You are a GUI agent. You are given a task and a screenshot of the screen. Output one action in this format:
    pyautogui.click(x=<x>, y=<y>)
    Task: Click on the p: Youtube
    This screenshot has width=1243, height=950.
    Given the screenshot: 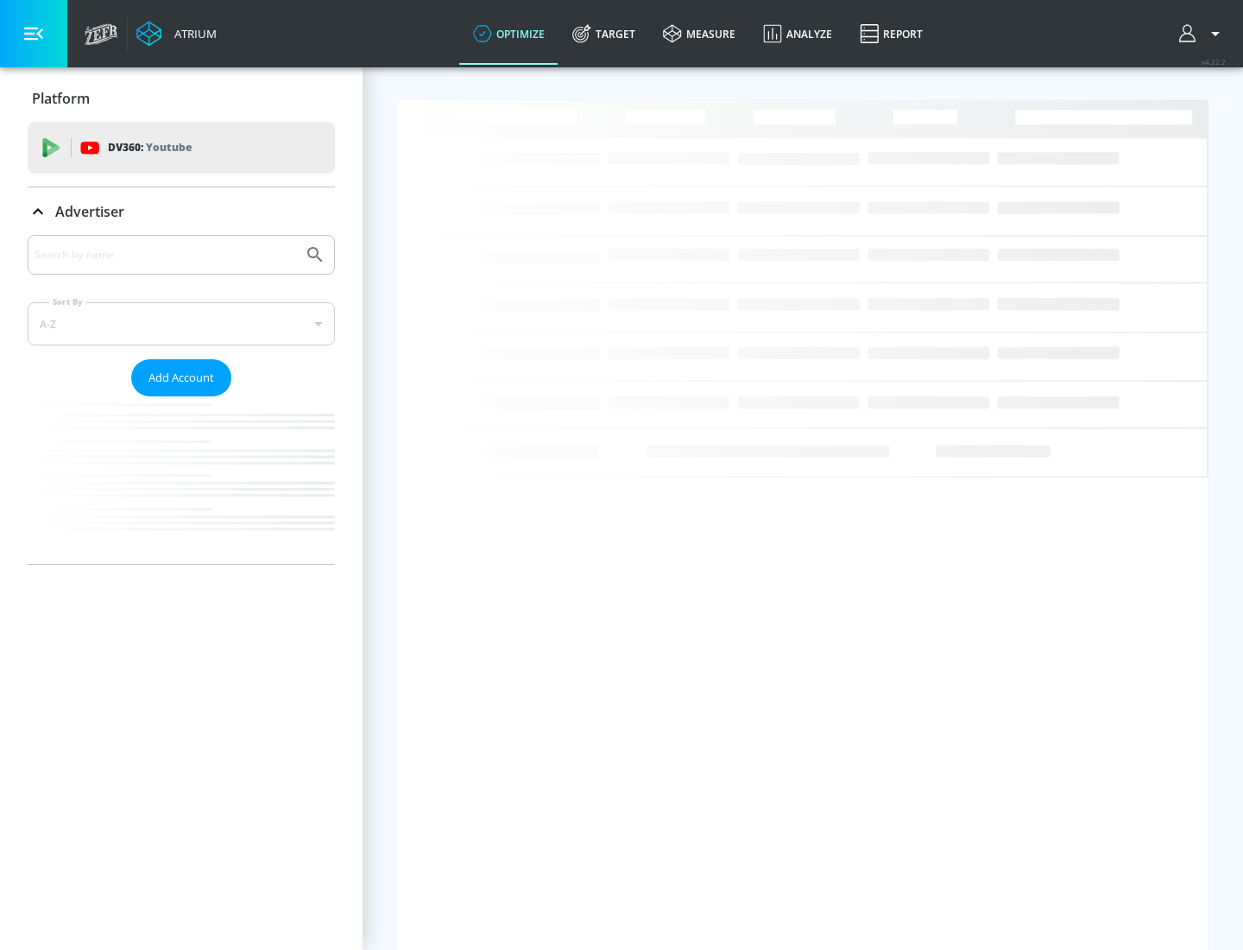 What is the action you would take?
    pyautogui.click(x=168, y=147)
    